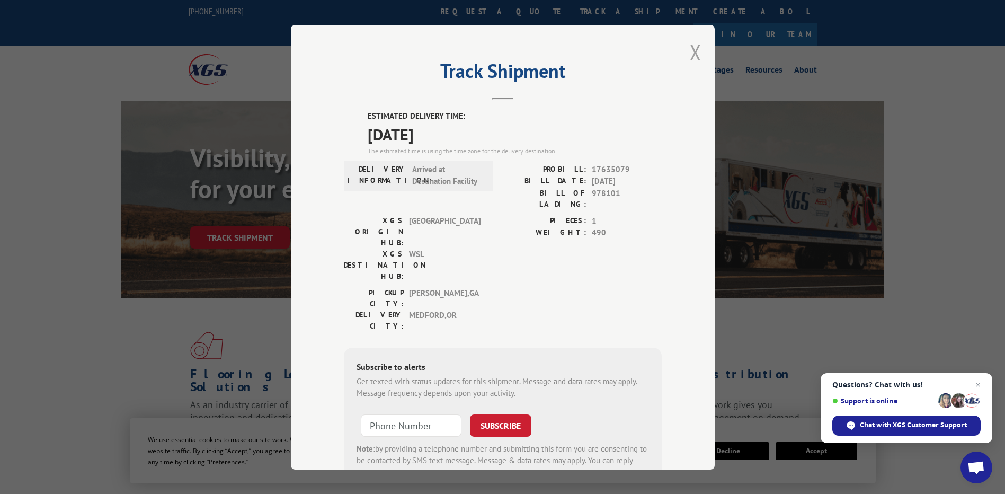 This screenshot has height=494, width=1005. Describe the element at coordinates (544, 169) in the screenshot. I see `label: PROBILL:` at that location.